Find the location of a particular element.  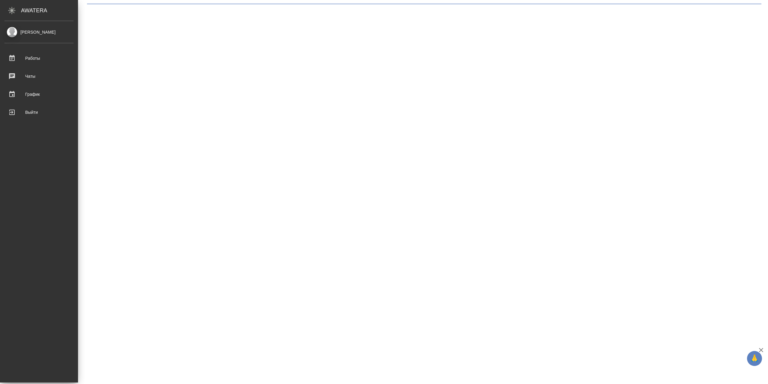

div: AWATERA is located at coordinates (50, 11).